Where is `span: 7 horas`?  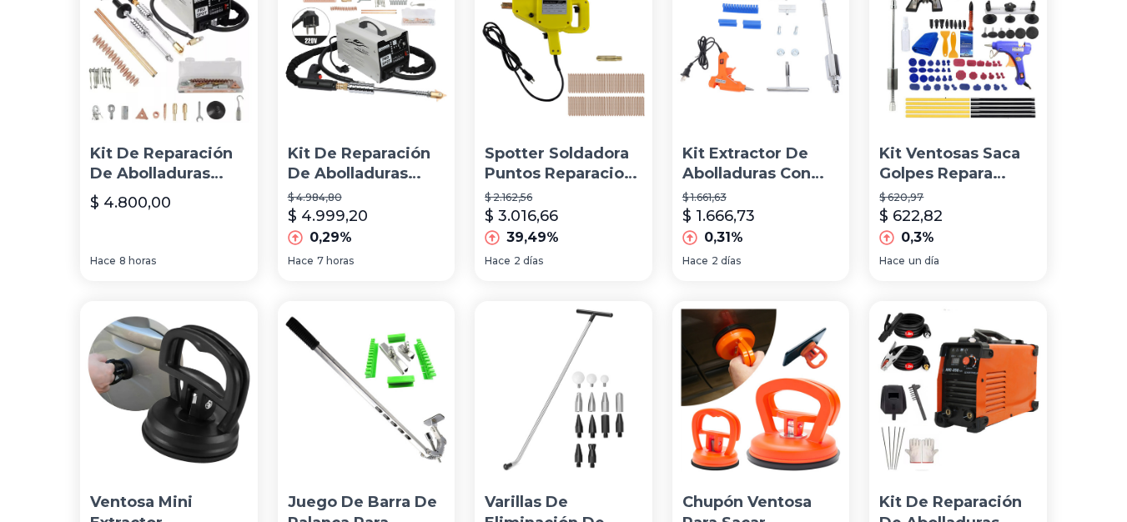
span: 7 horas is located at coordinates (335, 261).